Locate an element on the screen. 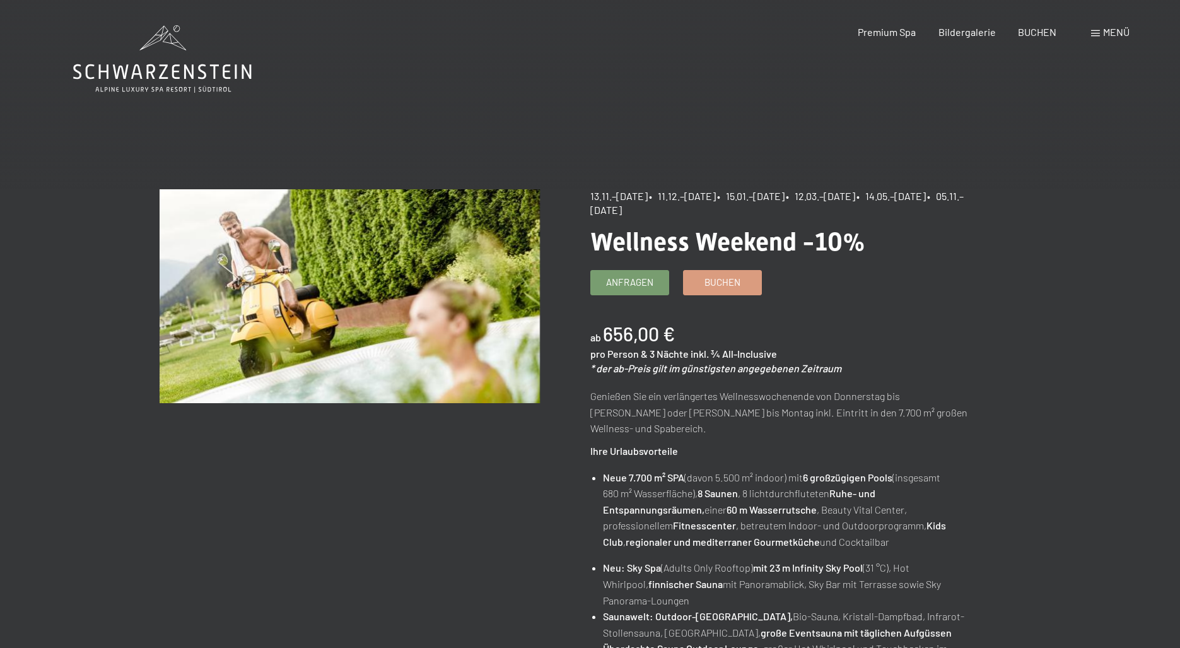 The image size is (1180, 648). span: inkl. ¾ All-Inclusive is located at coordinates (734, 353).